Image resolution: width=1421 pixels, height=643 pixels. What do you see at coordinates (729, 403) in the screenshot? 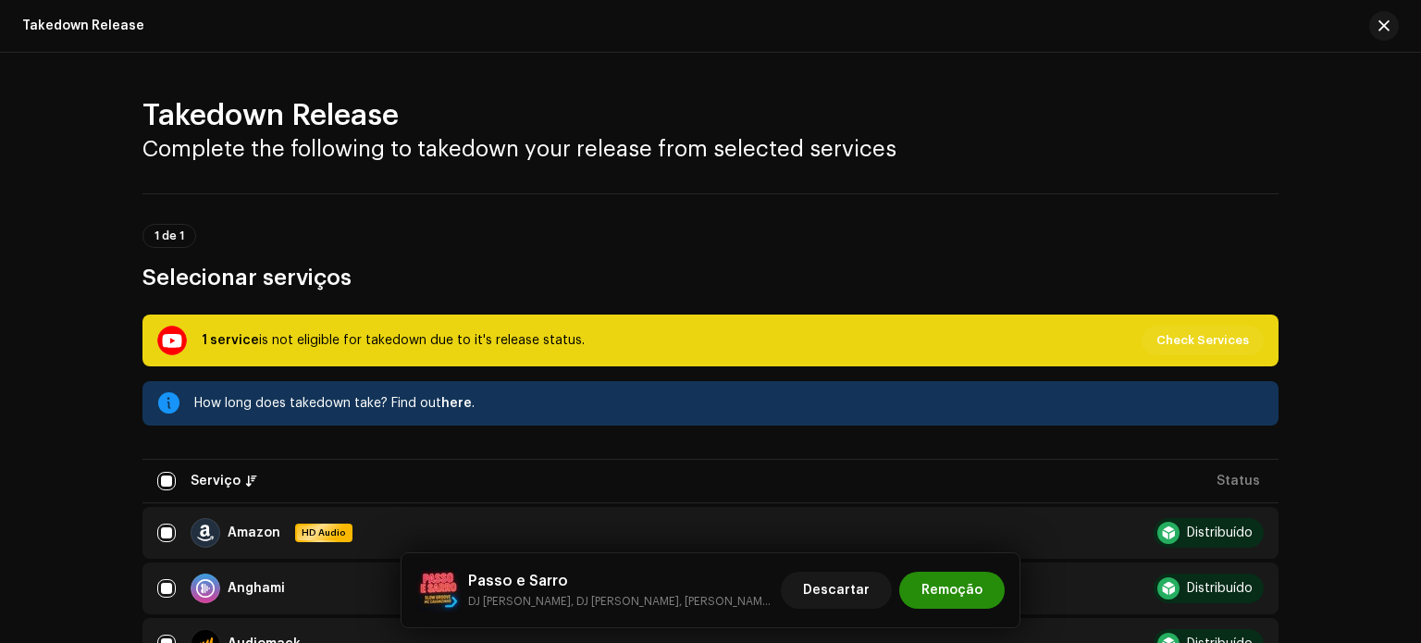
I see `div: How long does takedown take? Find out .` at bounding box center [729, 403].